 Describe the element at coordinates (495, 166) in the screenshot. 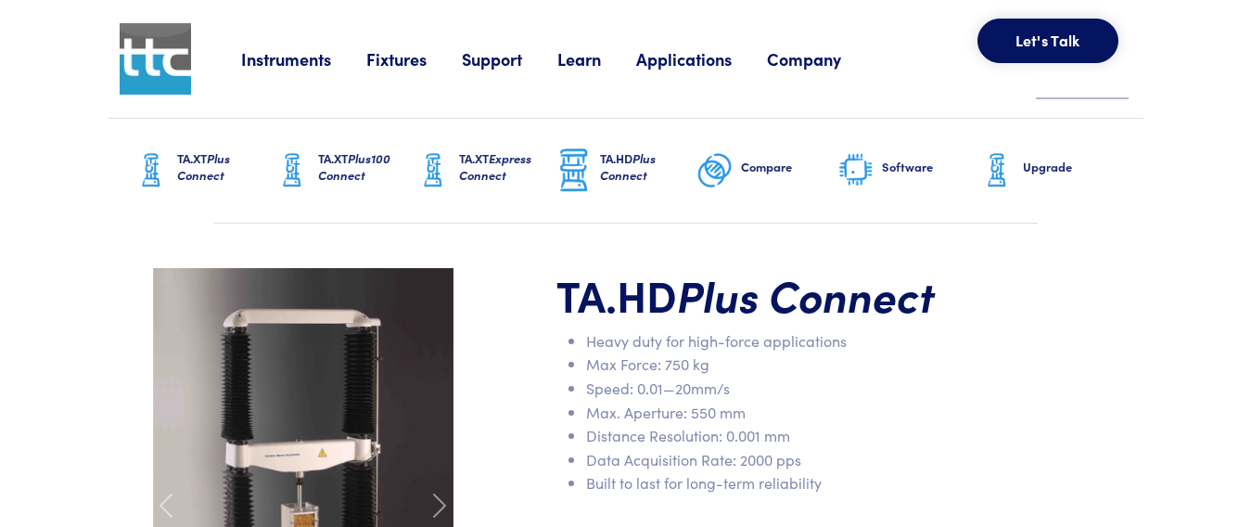

I see `span: Express Connect` at that location.